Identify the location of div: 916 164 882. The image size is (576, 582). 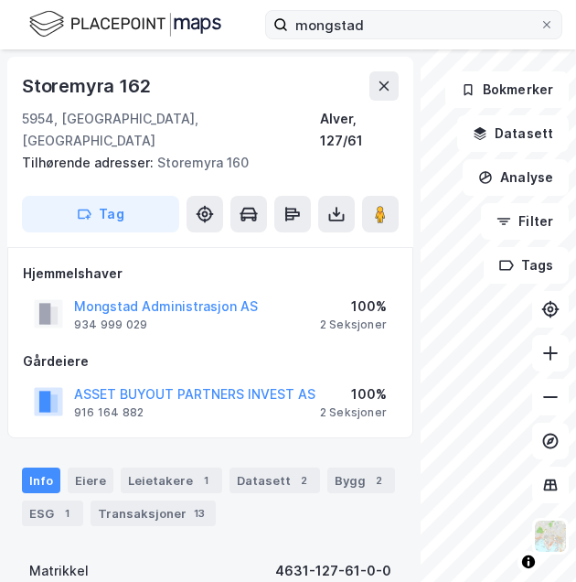
(109, 413).